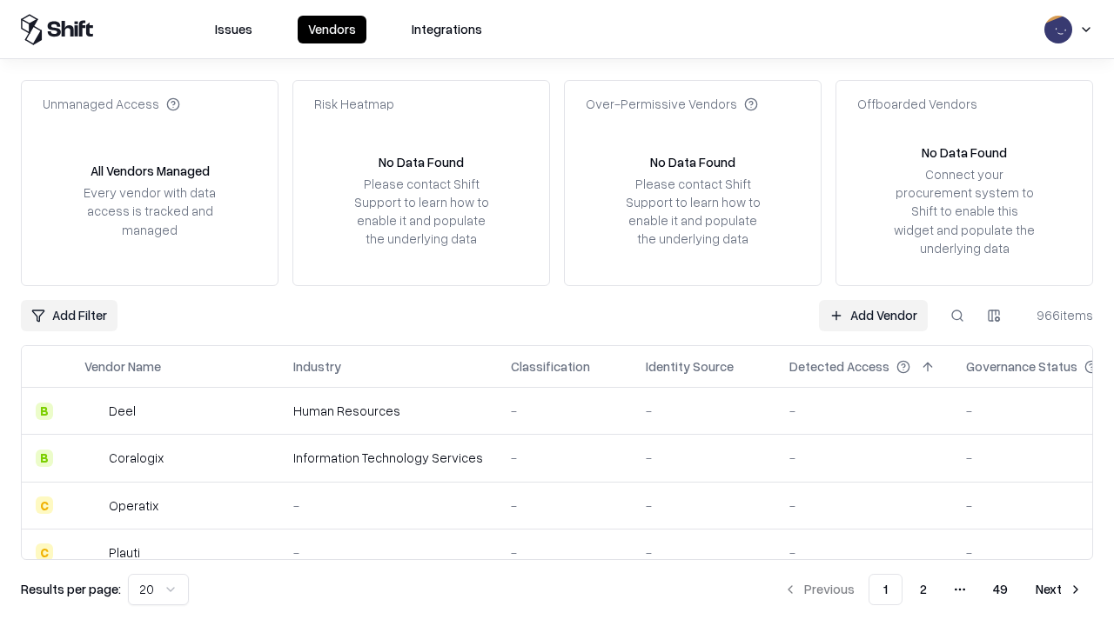 The height and width of the screenshot is (626, 1114). What do you see at coordinates (233, 30) in the screenshot?
I see `button: Issues` at bounding box center [233, 30].